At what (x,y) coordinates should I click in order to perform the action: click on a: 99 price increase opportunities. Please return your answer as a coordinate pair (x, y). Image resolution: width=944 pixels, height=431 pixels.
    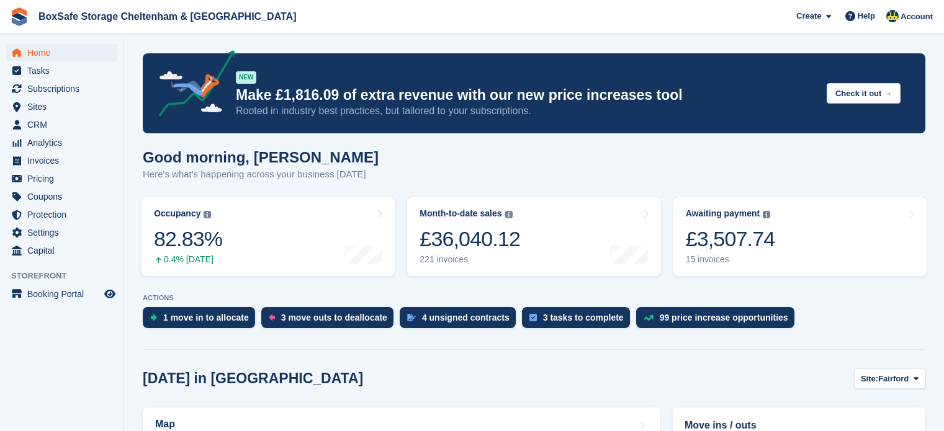
    Looking at the image, I should click on (718, 321).